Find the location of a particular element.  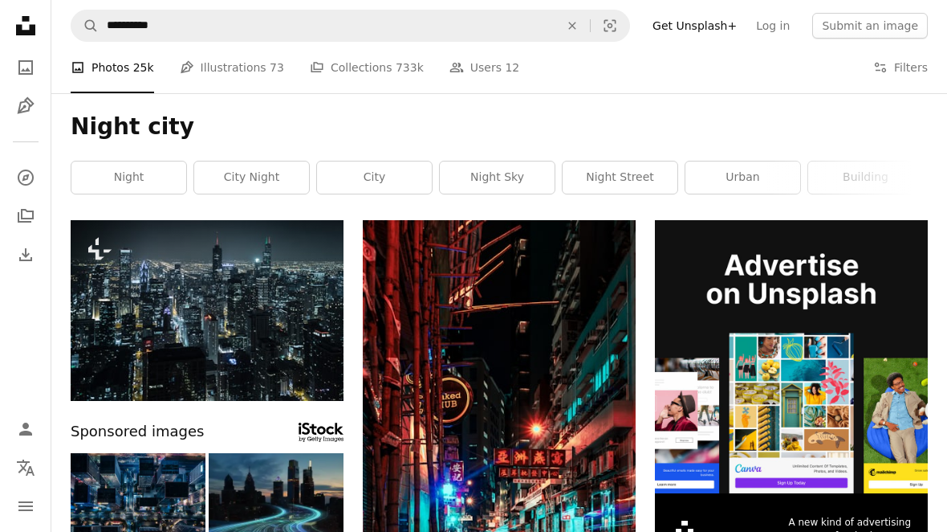

button: Submit an image is located at coordinates (870, 26).